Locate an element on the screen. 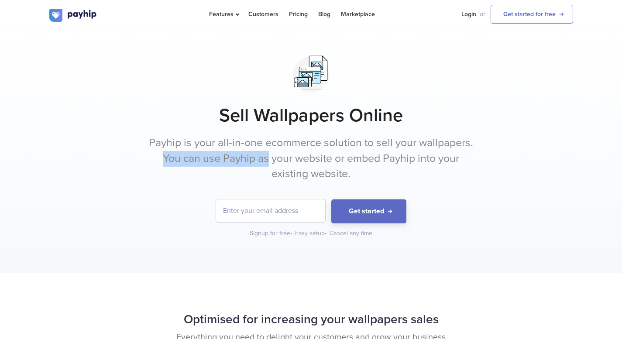 The image size is (622, 339). button: Get started is located at coordinates (369, 211).